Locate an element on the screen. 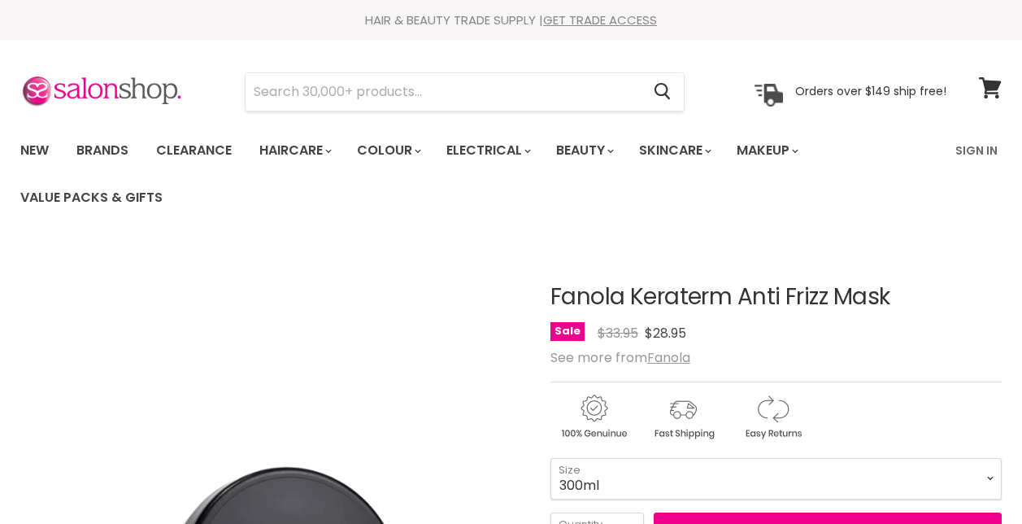 The height and width of the screenshot is (524, 1022). a: Electrical is located at coordinates (487, 150).